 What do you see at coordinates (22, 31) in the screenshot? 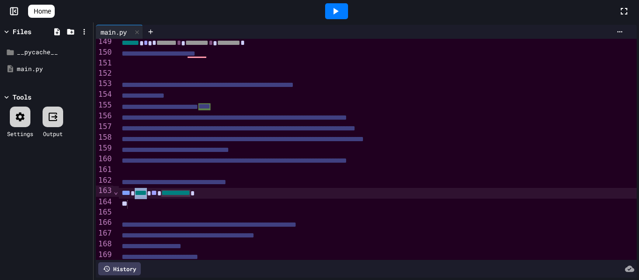
I see `div: Files` at bounding box center [22, 31].